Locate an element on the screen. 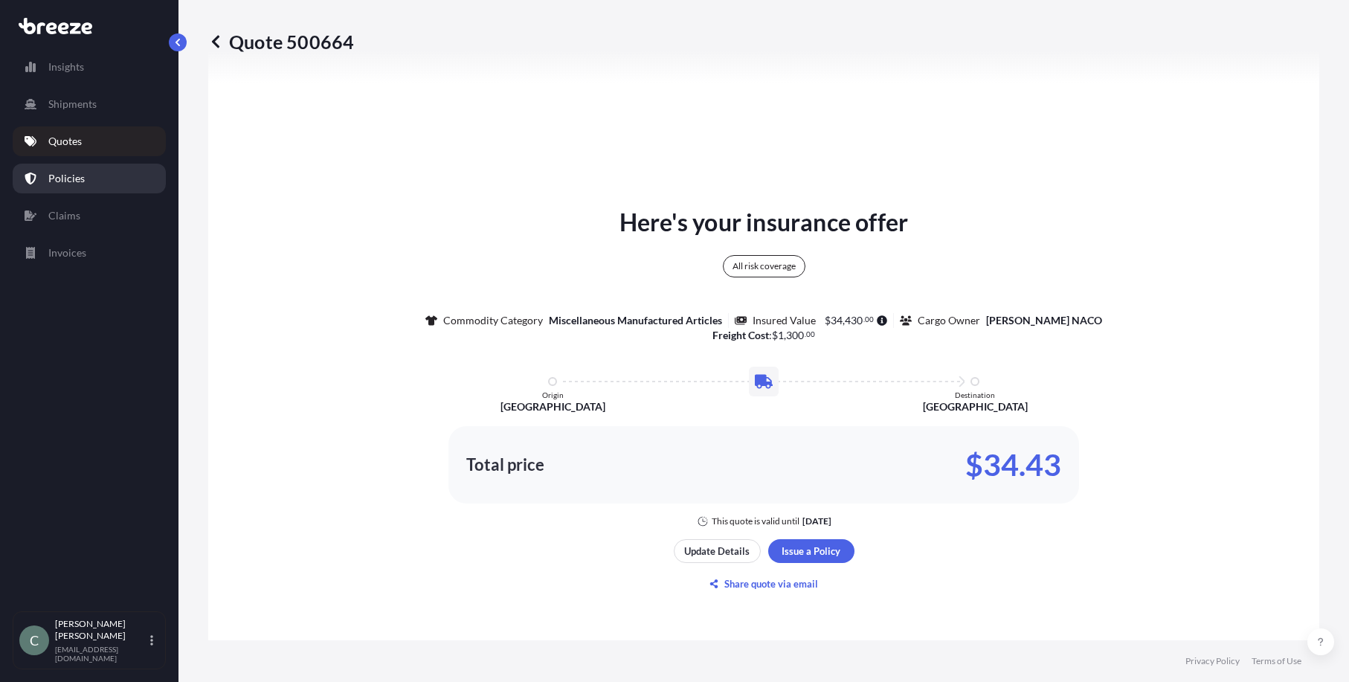 The width and height of the screenshot is (1349, 682). a: Terms of Use is located at coordinates (1276, 661).